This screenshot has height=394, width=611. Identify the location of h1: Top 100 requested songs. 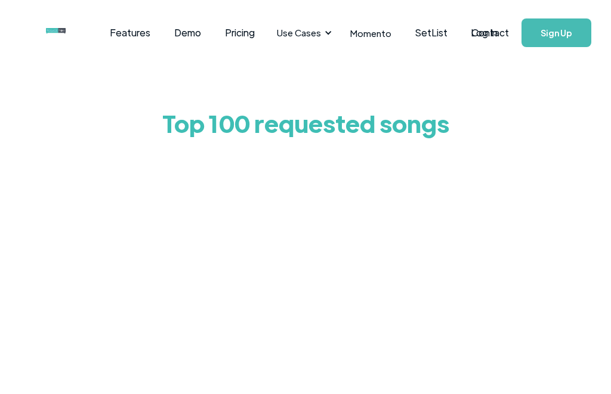
(305, 123).